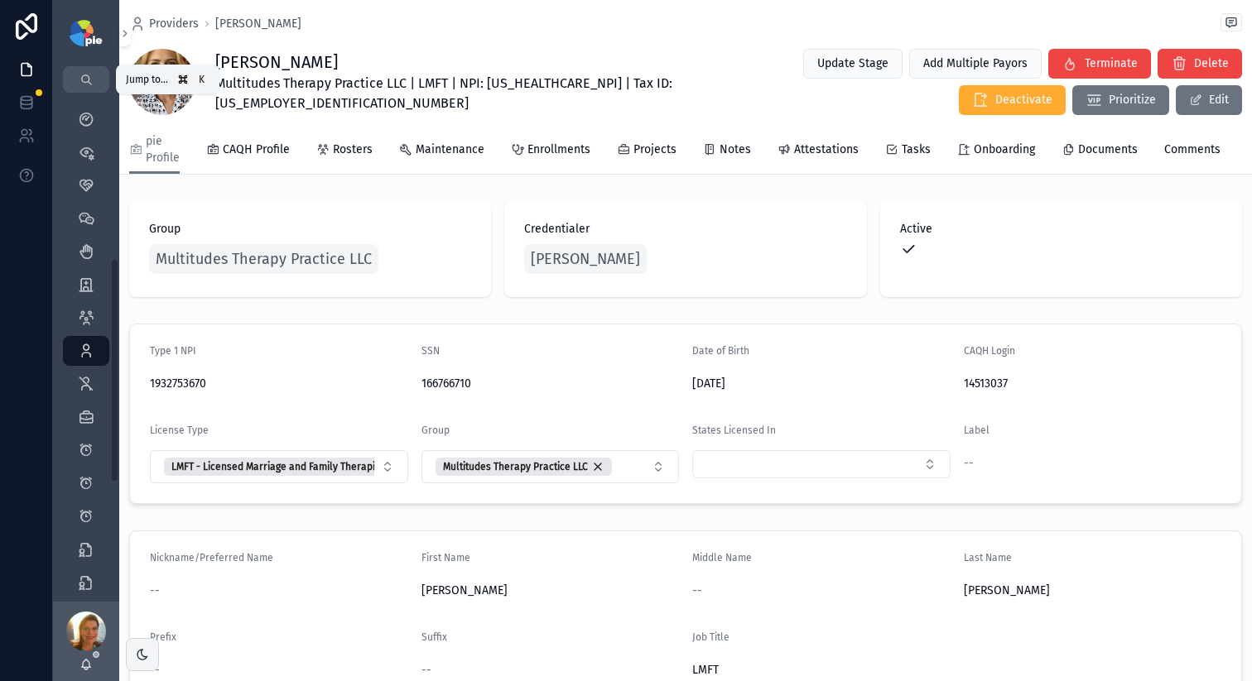  I want to click on a: Rosters, so click(344, 152).